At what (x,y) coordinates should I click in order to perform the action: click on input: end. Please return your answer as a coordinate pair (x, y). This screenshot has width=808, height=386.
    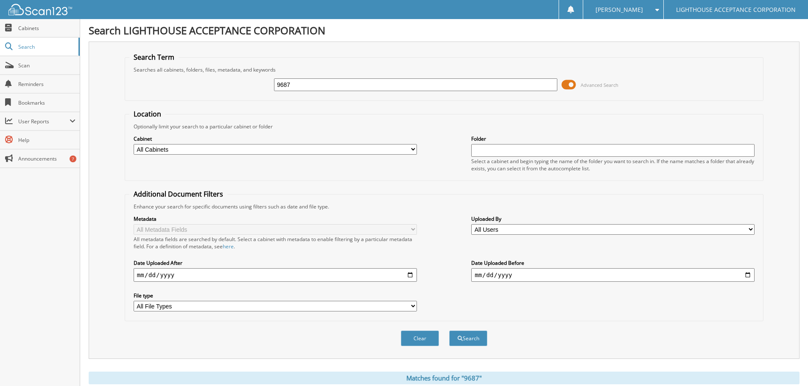
    Looking at the image, I should click on (613, 275).